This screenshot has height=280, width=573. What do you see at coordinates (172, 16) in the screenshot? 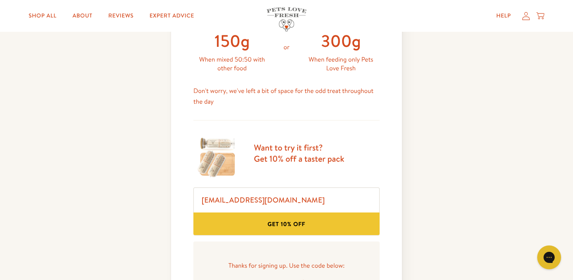
I see `a: Expert Advice` at bounding box center [172, 16].